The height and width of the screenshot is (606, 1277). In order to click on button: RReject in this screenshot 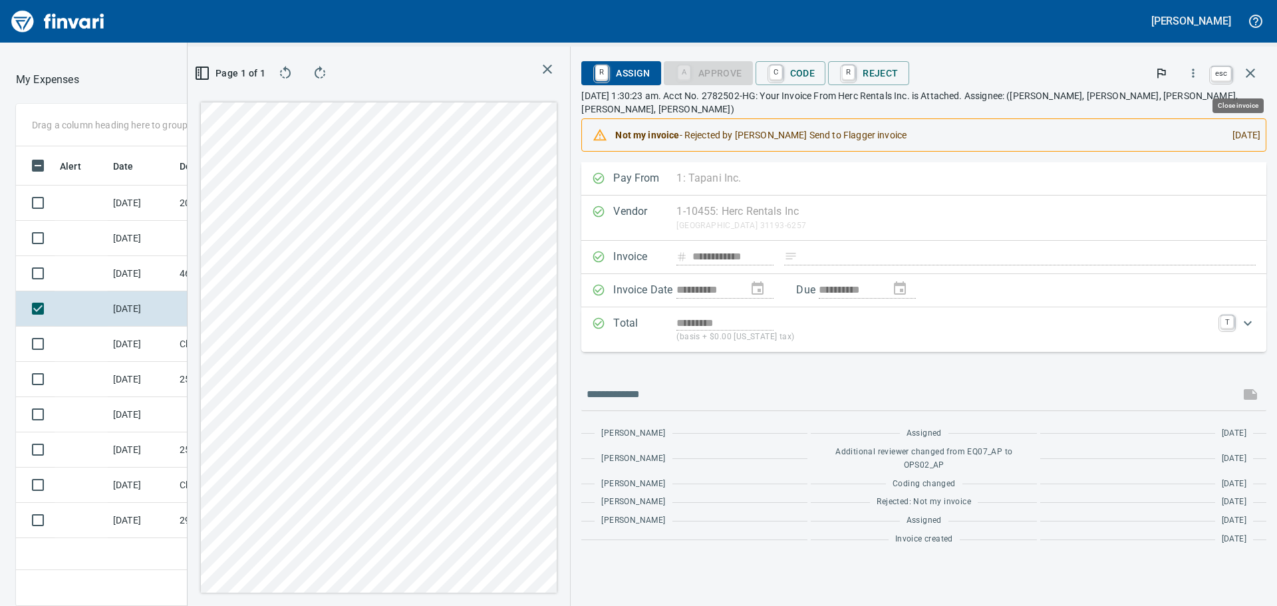, I will do `click(868, 73)`.